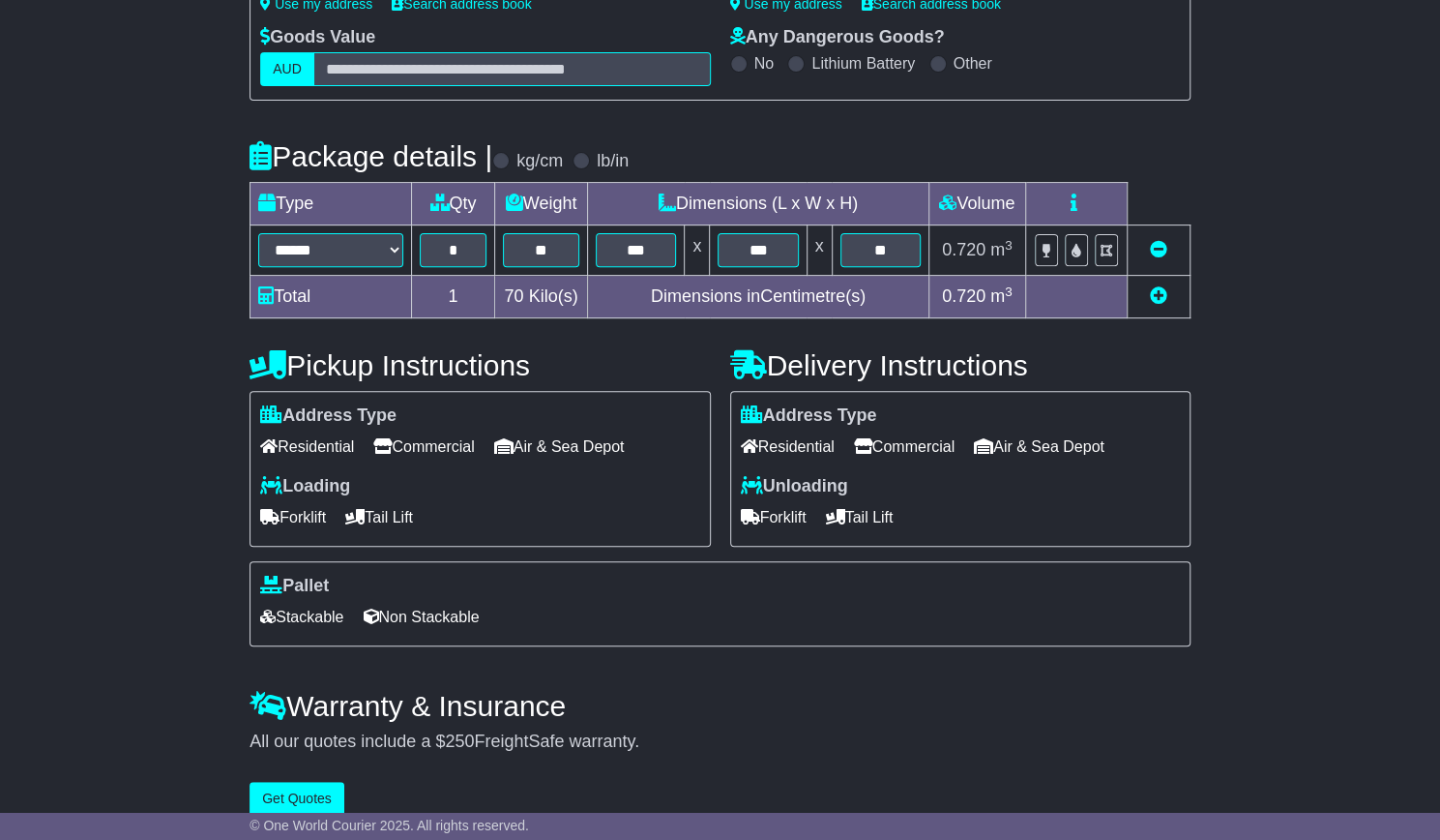  I want to click on button: Get Quotes, so click(297, 798).